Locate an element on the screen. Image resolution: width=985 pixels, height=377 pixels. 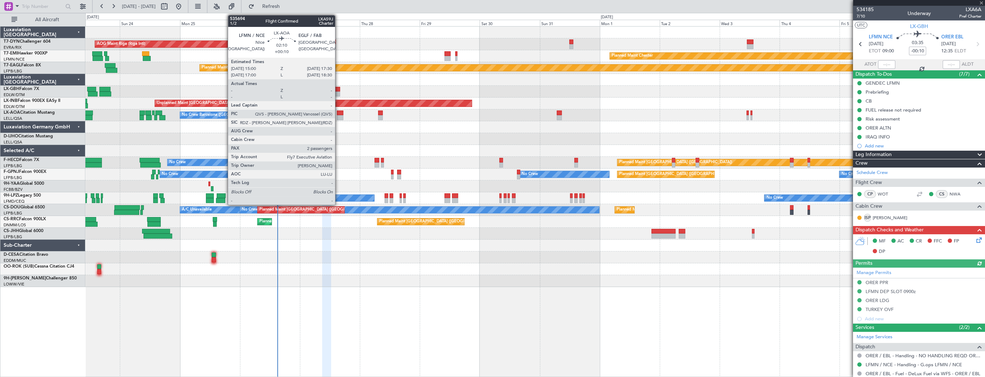
a: ORER / EBL - Fuel - DeLux Fuel via WFS - ORER / EBL is located at coordinates (923, 374).